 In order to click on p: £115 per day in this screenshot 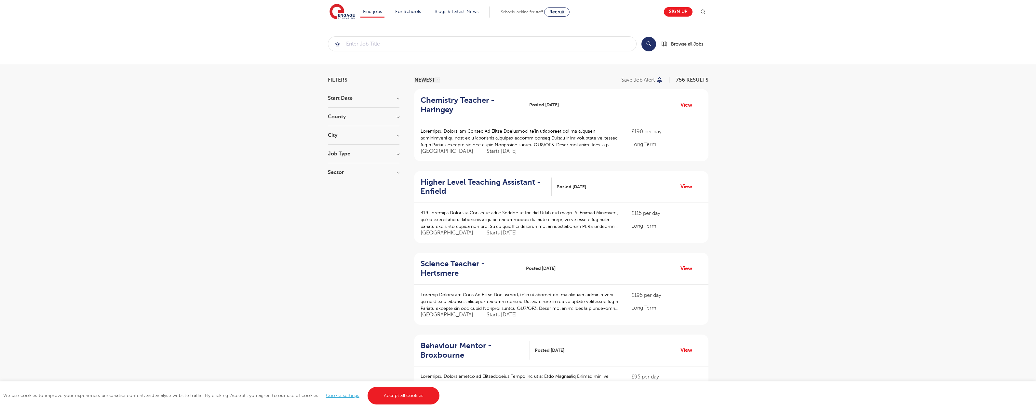, I will do `click(667, 213)`.